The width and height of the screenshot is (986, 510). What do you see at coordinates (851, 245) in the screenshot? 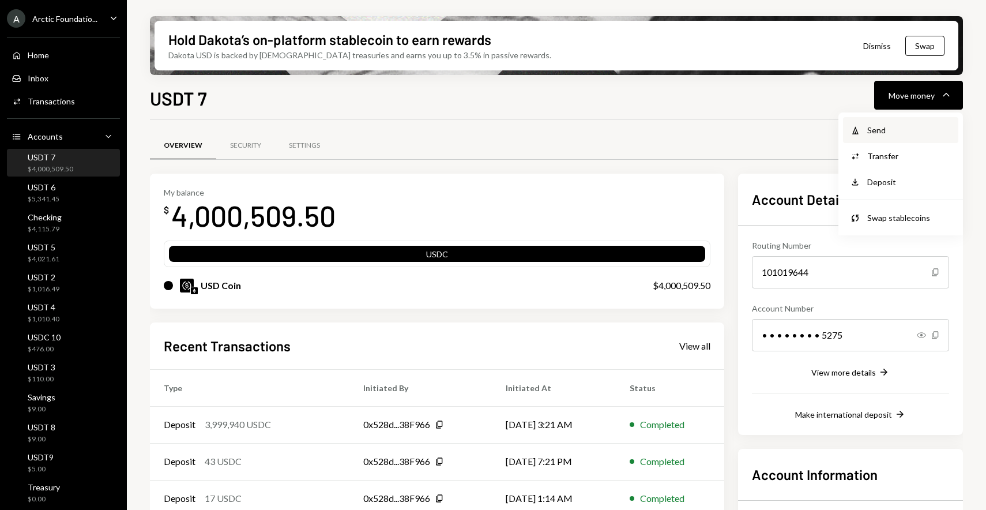
I see `div: Routing Number` at bounding box center [851, 245].